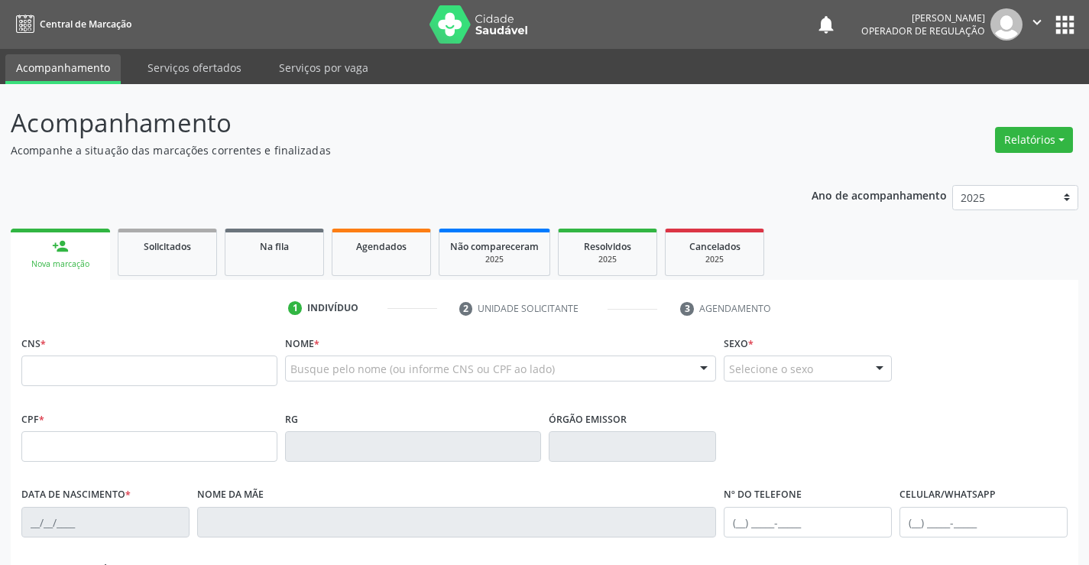 The width and height of the screenshot is (1089, 565). I want to click on span: Solicitados, so click(167, 246).